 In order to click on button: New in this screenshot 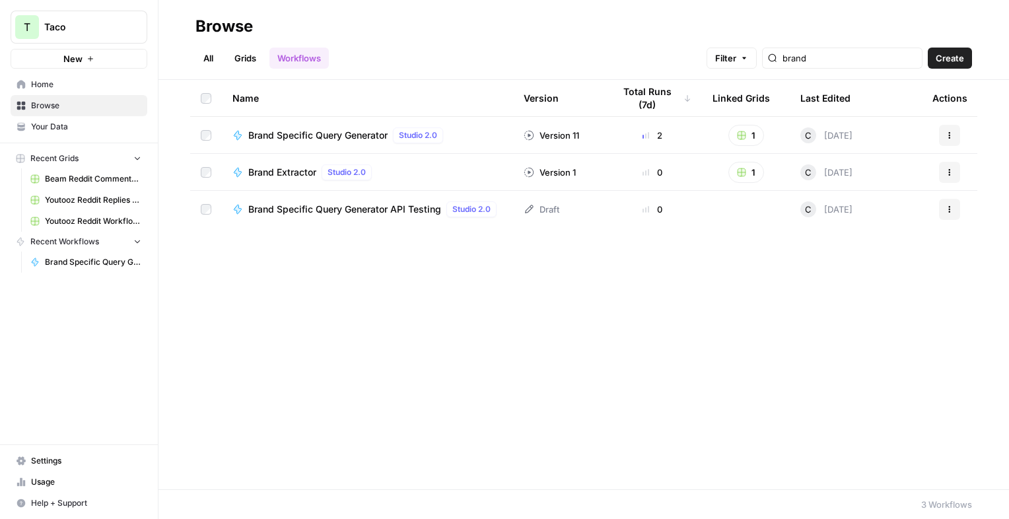, I will do `click(79, 59)`.